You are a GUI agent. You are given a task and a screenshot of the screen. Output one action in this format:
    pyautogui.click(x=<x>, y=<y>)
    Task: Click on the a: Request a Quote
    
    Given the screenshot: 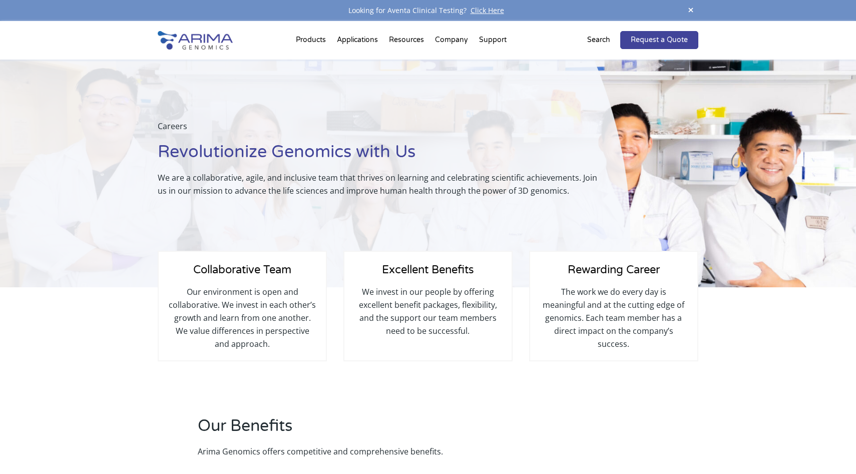 What is the action you would take?
    pyautogui.click(x=659, y=40)
    